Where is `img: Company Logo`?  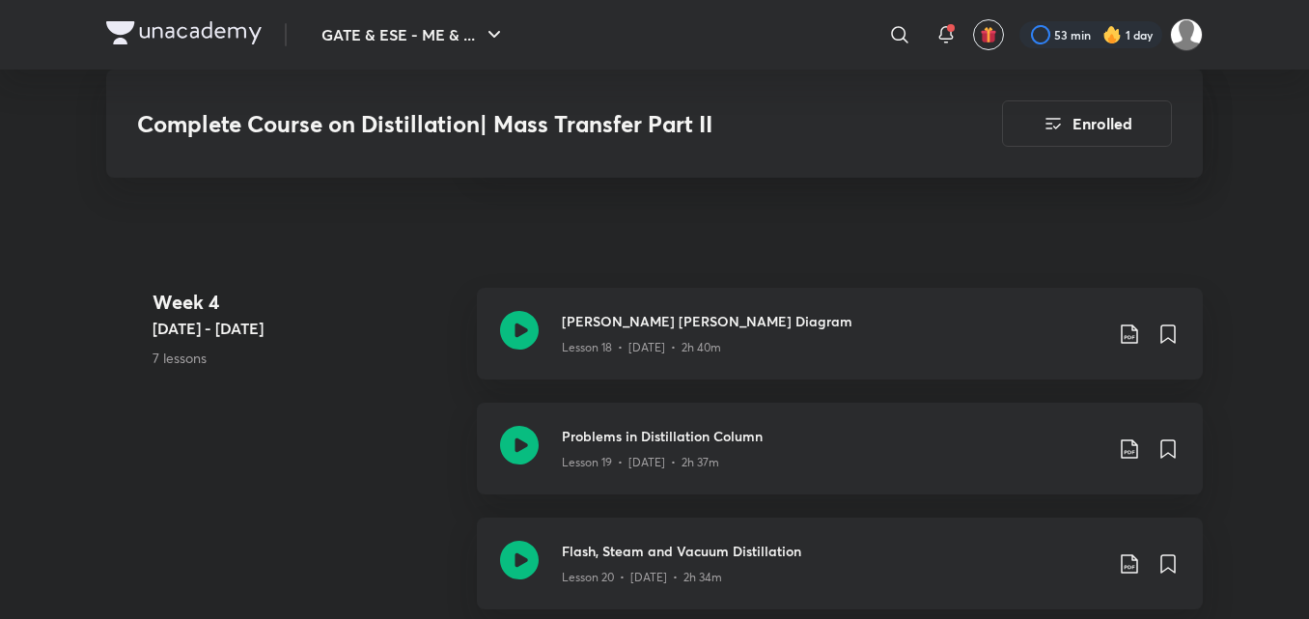 img: Company Logo is located at coordinates (183, 33).